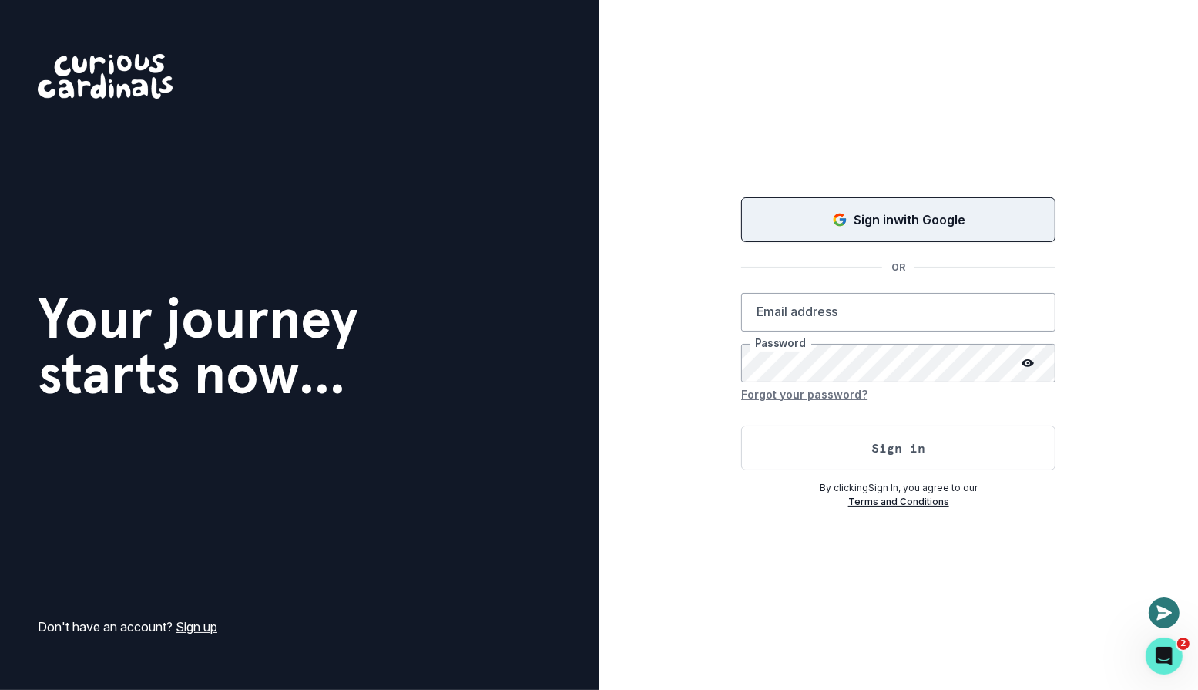 This screenshot has height=690, width=1198. Describe the element at coordinates (805, 395) in the screenshot. I see `button: Forgot your password?` at that location.